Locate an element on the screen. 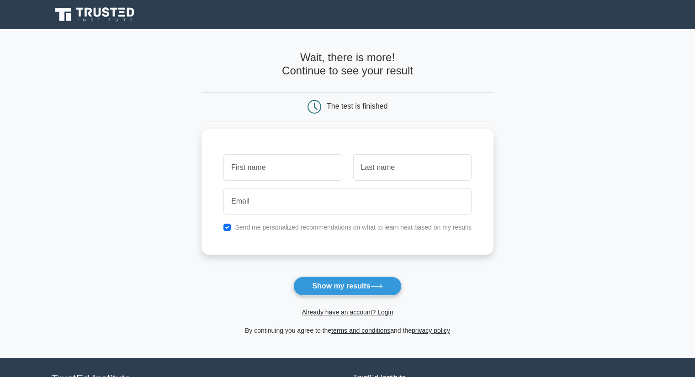 This screenshot has width=695, height=377. button: Show my results is located at coordinates (347, 286).